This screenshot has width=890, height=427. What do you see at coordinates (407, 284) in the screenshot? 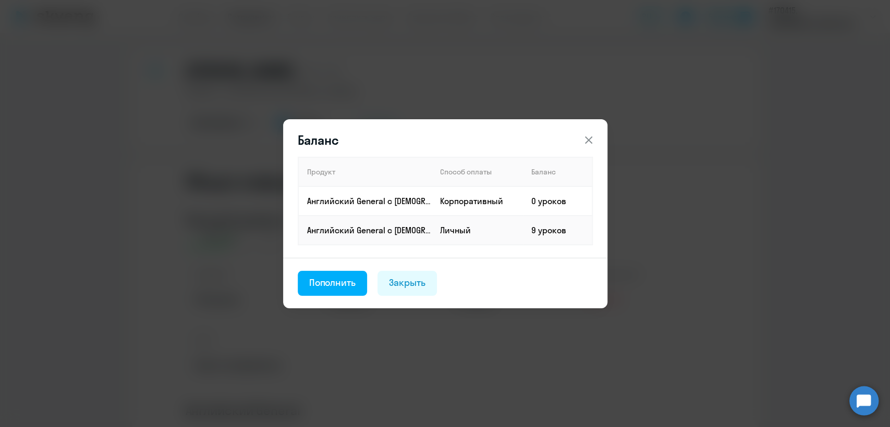
I see `button: Закрыть` at bounding box center [407, 284].